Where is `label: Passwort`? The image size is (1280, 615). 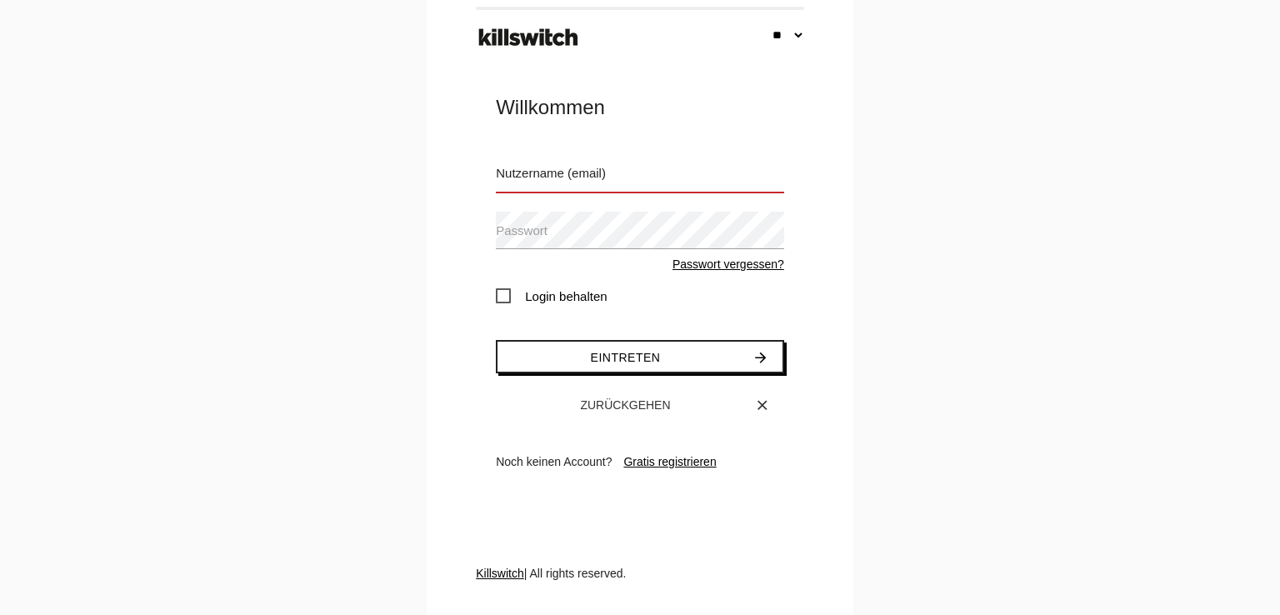
label: Passwort is located at coordinates (522, 231).